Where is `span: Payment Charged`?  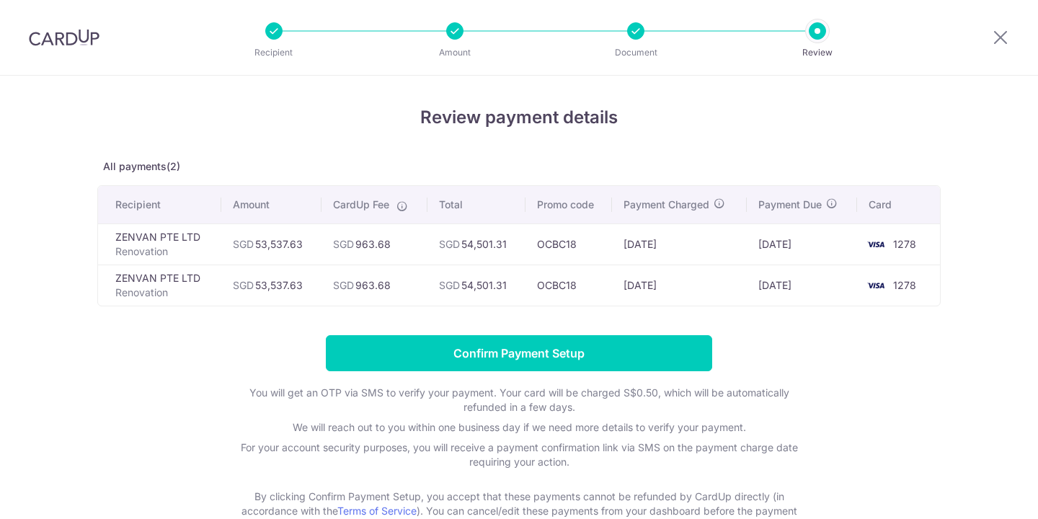
span: Payment Charged is located at coordinates (666, 205).